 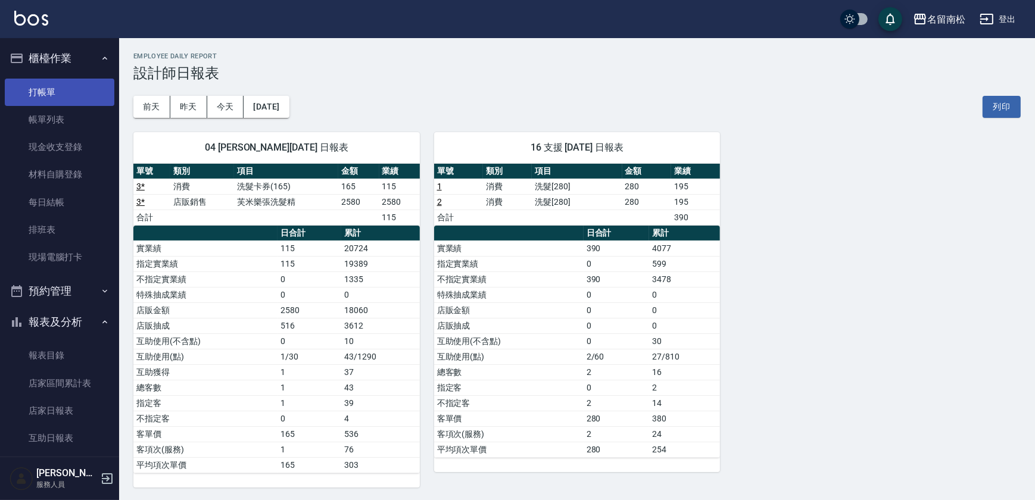 What do you see at coordinates (380, 372) in the screenshot?
I see `td: 37` at bounding box center [380, 372].